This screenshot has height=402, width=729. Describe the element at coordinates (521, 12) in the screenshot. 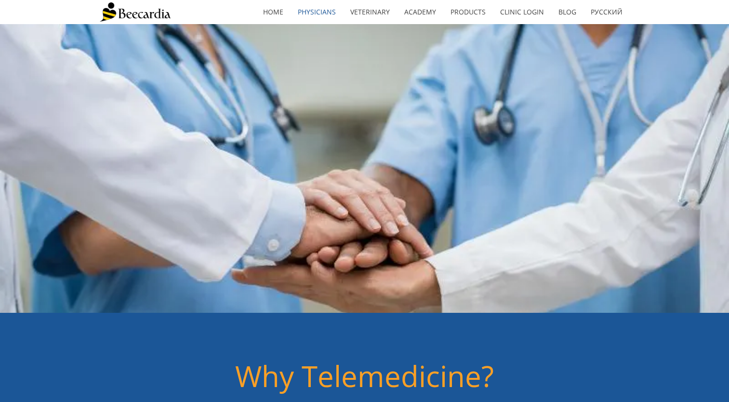

I see `a: Clinic Login` at that location.